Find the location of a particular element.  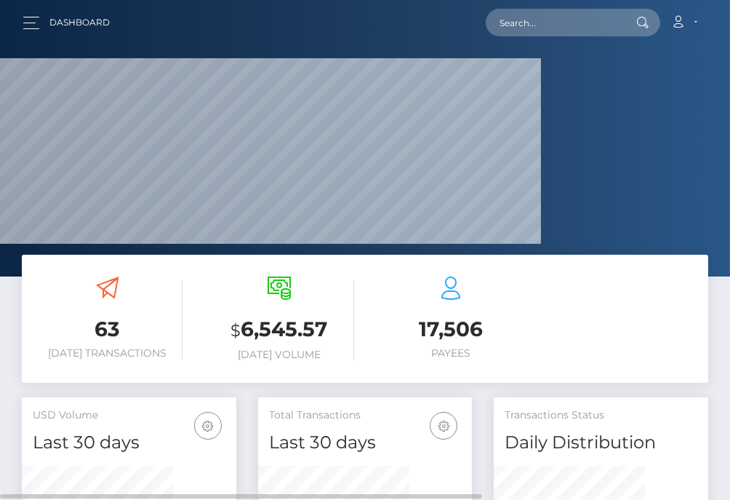

input: Search... is located at coordinates (554, 23).